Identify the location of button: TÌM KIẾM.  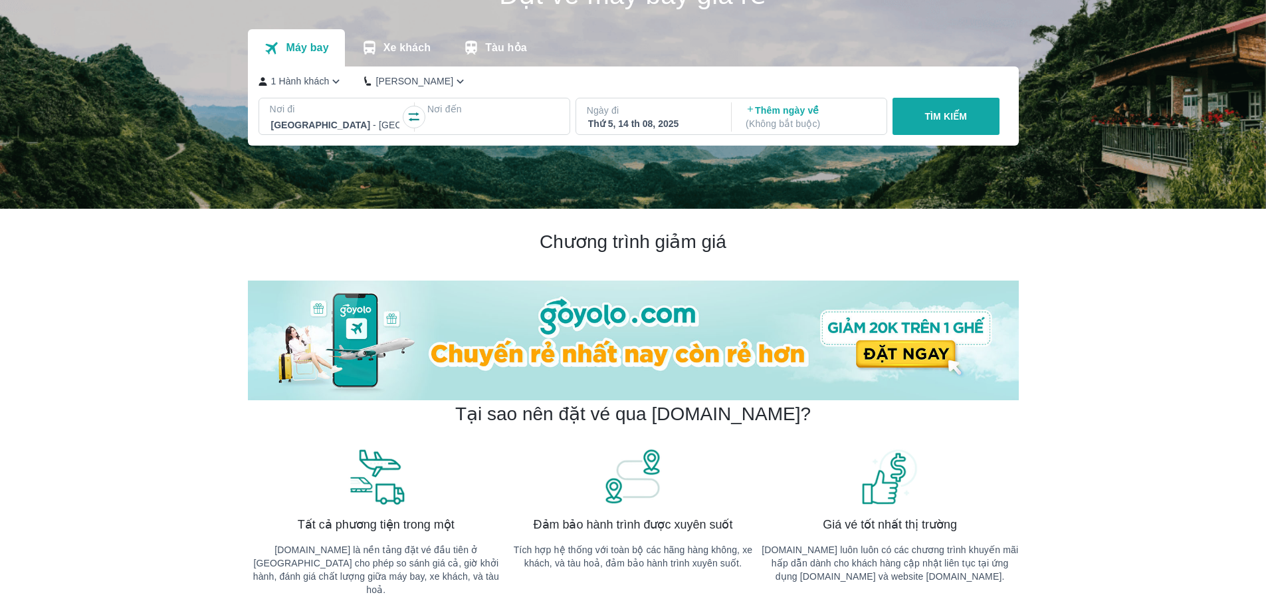
(946, 116).